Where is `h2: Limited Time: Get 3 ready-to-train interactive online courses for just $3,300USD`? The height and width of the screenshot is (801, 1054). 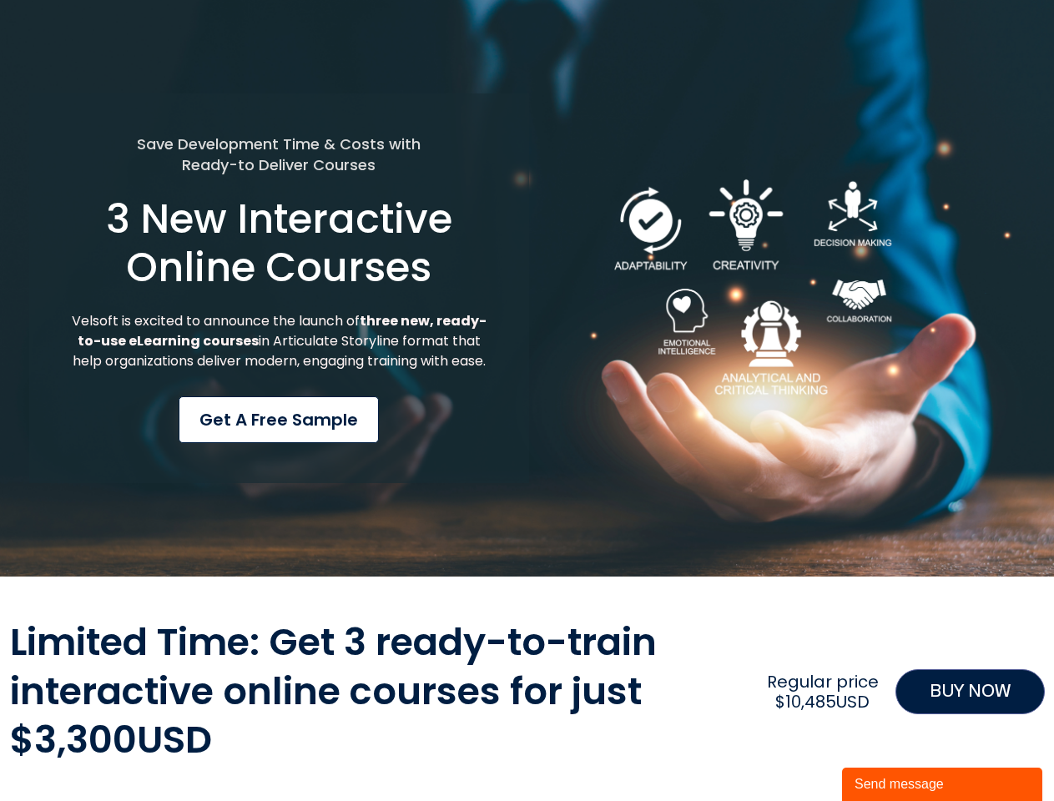 h2: Limited Time: Get 3 ready-to-train interactive online courses for just $3,300USD is located at coordinates (381, 692).